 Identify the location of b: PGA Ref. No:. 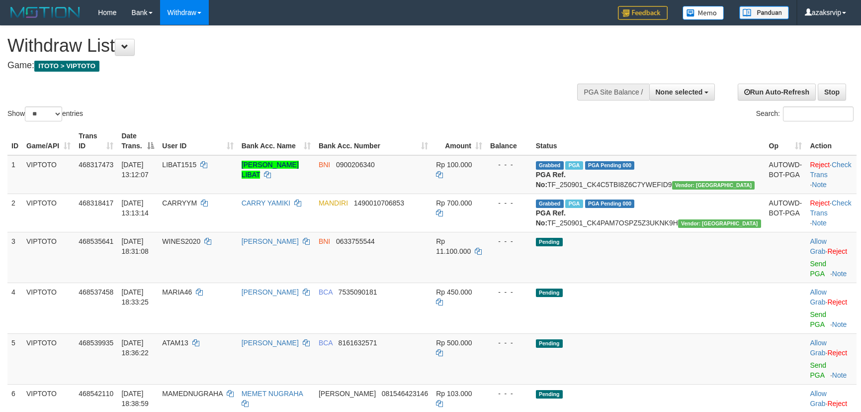
(551, 180).